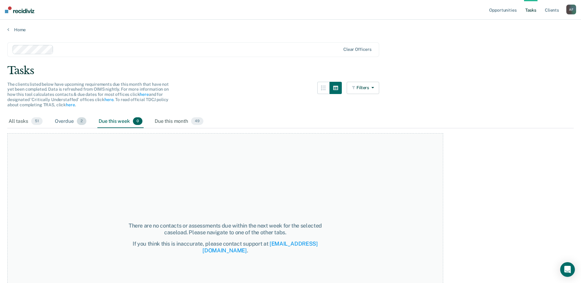  I want to click on div: Due this week0, so click(120, 122).